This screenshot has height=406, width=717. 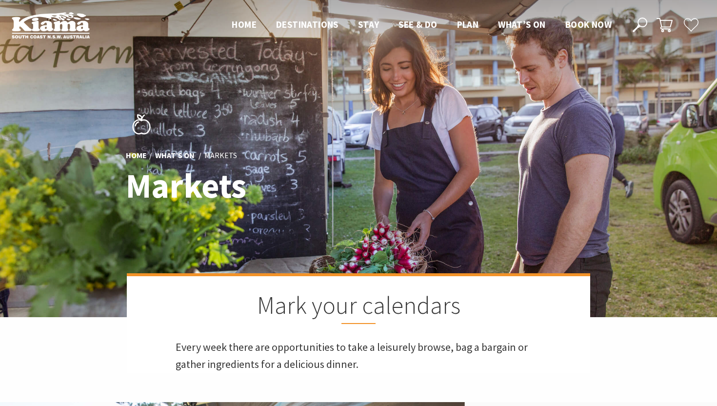 I want to click on img: Kiama Logo, so click(x=51, y=25).